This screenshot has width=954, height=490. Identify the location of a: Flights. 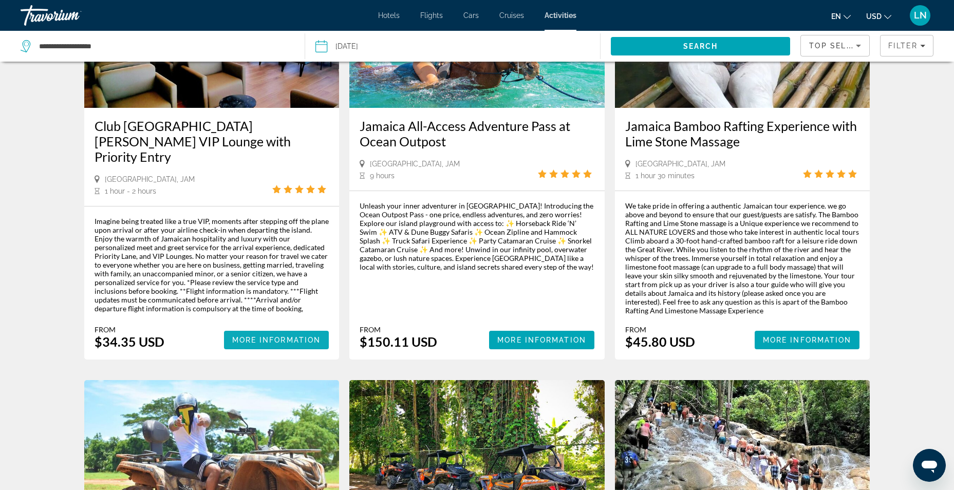
(432, 15).